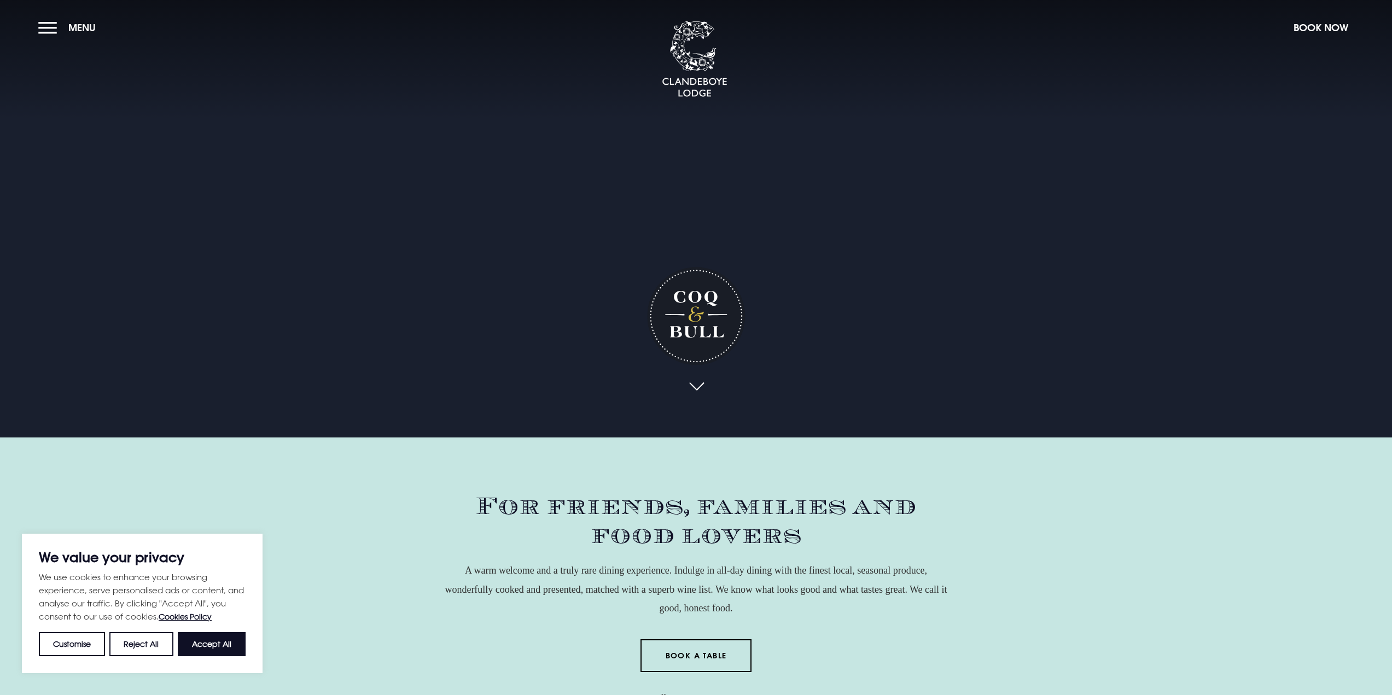 The width and height of the screenshot is (1392, 695). Describe the element at coordinates (1320, 27) in the screenshot. I see `button: Book Now` at that location.